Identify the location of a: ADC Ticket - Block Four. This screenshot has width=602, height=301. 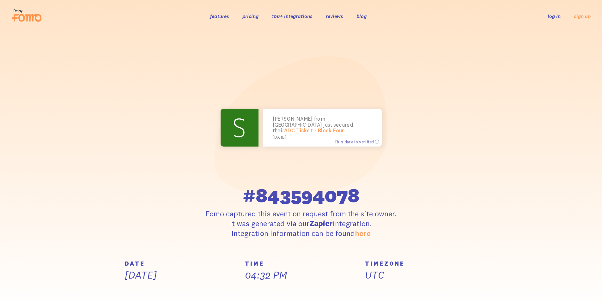
(314, 130).